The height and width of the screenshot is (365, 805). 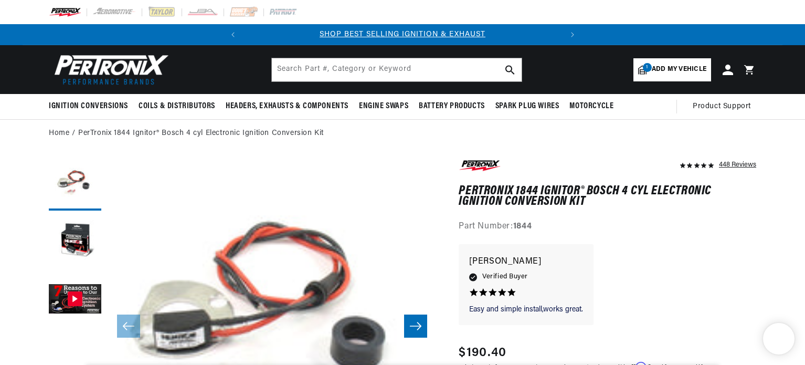 I want to click on input: Search Part #, Category or Keyword, so click(x=397, y=70).